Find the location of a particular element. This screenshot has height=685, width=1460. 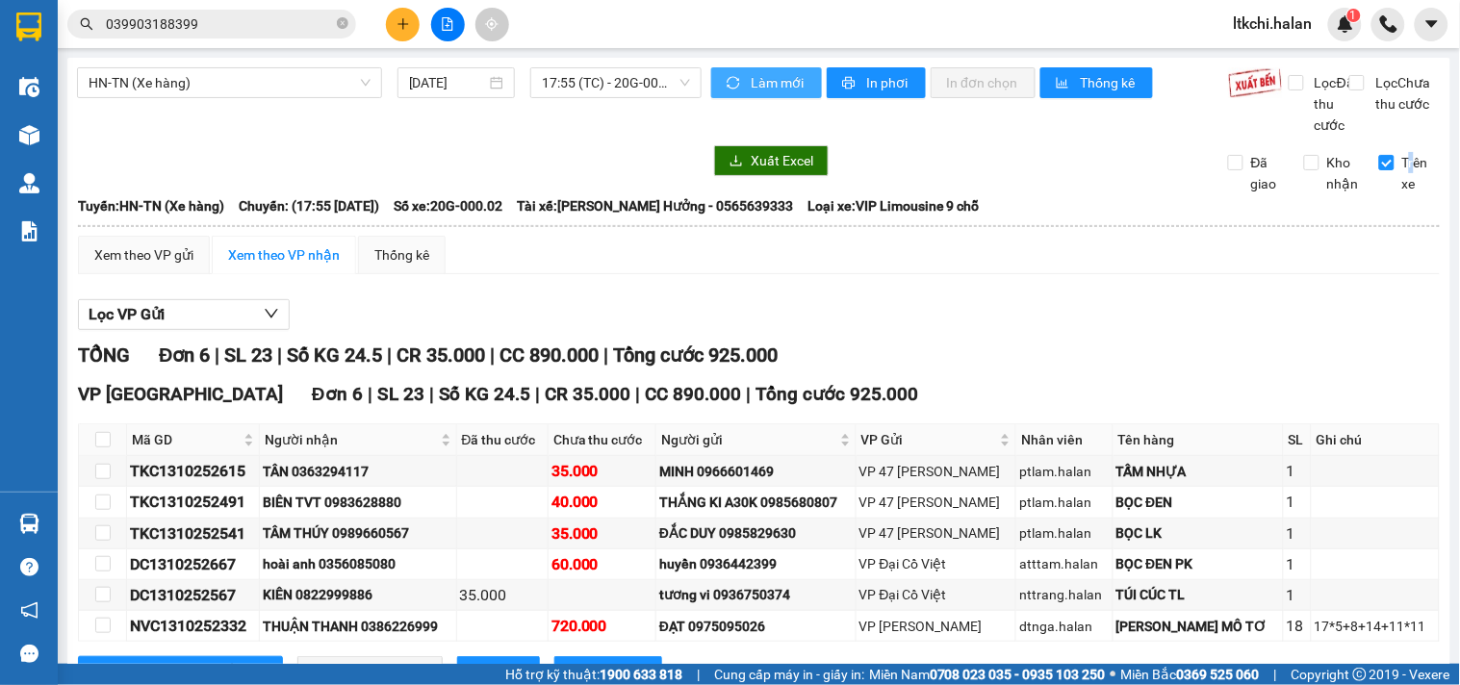

div: TKC1310252541 is located at coordinates (193, 533).